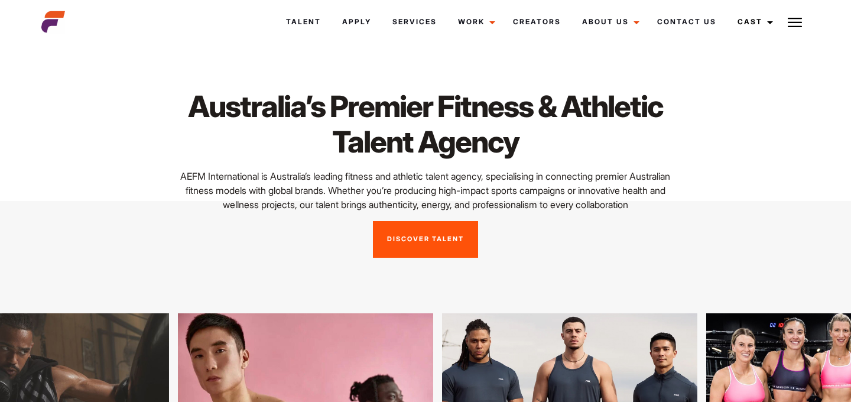 This screenshot has height=402, width=851. Describe the element at coordinates (53, 22) in the screenshot. I see `img: cropped-aefm-brand-fav-22-square.png` at that location.